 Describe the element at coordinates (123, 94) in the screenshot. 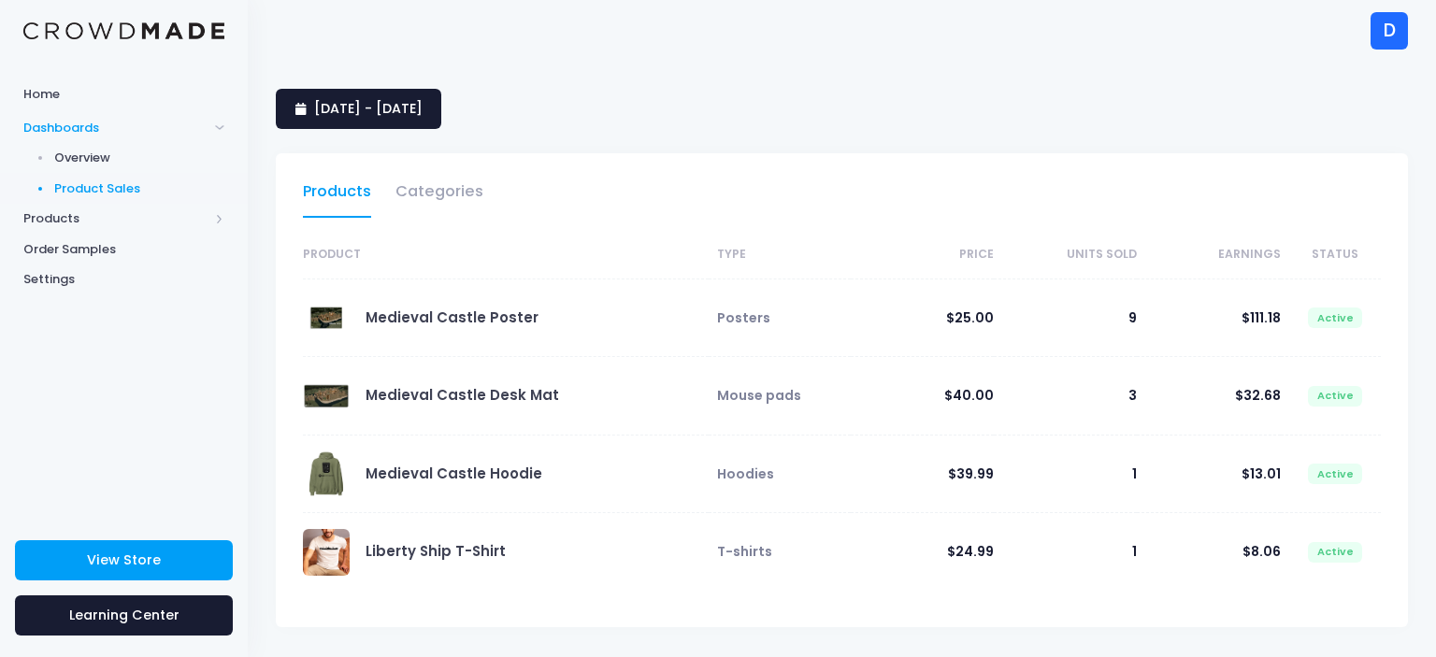

I see `span: Home` at that location.